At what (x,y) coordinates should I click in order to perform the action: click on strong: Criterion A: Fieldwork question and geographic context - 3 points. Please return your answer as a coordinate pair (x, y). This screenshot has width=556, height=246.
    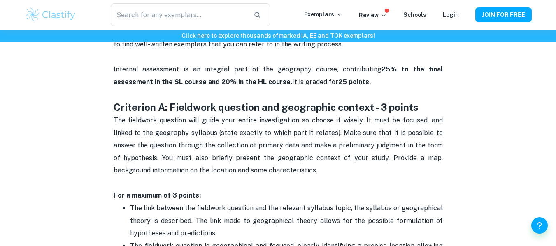
    Looking at the image, I should click on (266, 107).